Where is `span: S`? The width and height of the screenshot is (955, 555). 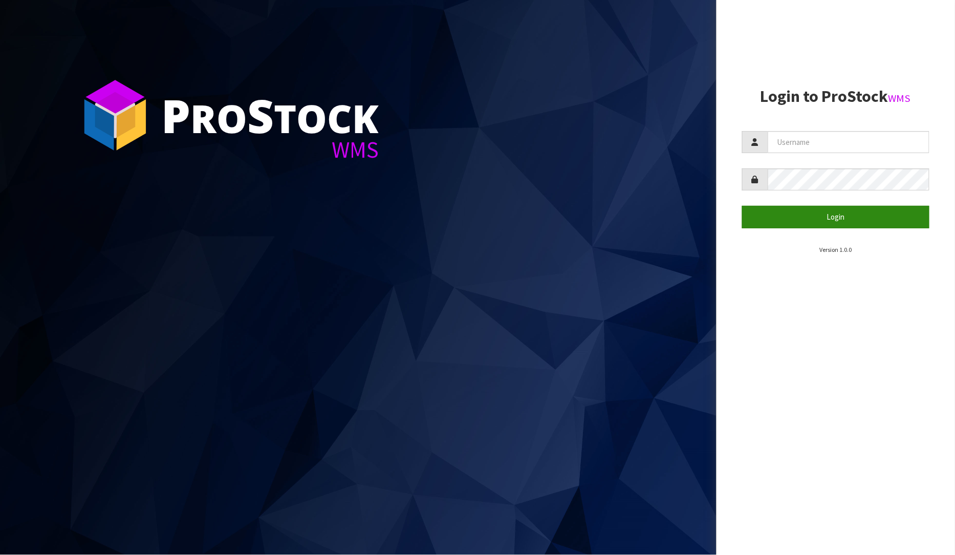 span: S is located at coordinates (260, 115).